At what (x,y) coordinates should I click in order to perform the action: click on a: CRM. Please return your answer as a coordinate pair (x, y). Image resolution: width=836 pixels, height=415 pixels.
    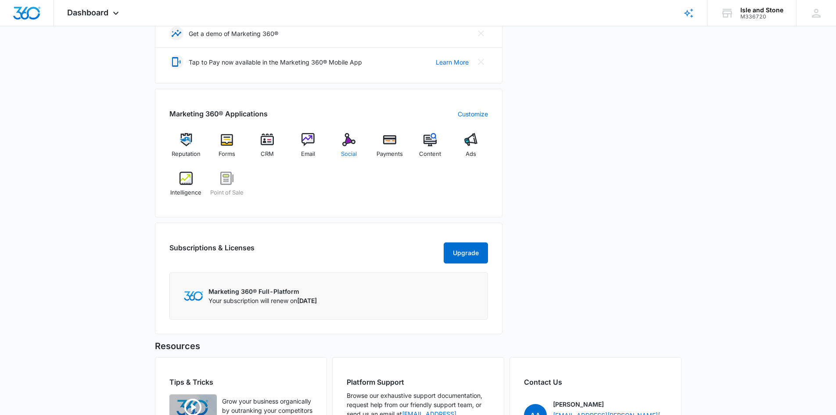
    Looking at the image, I should click on (267, 149).